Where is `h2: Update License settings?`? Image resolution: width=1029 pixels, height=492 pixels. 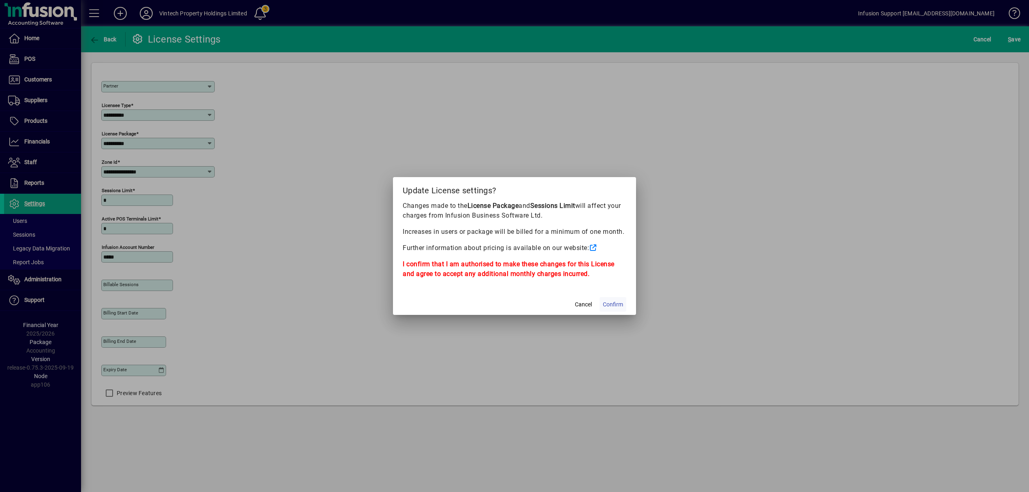
h2: Update License settings? is located at coordinates (515, 189).